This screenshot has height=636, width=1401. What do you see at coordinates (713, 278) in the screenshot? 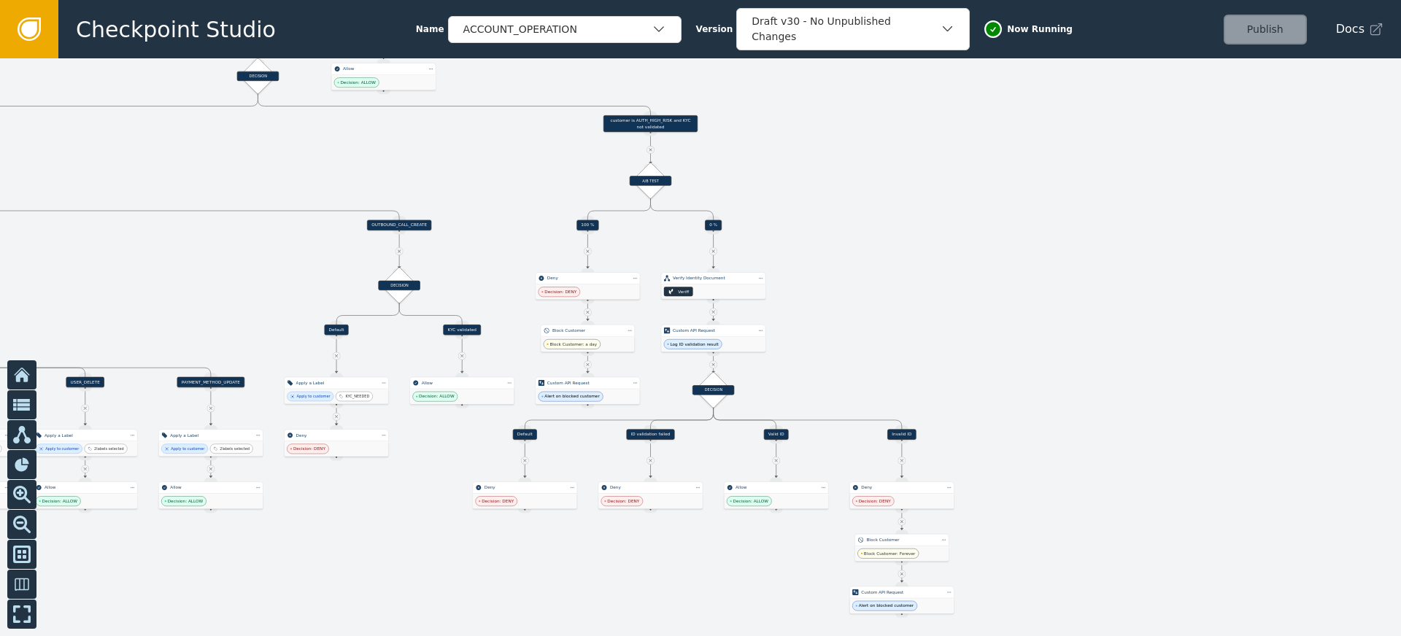
I see `div: Verify Identity Document` at bounding box center [713, 278].